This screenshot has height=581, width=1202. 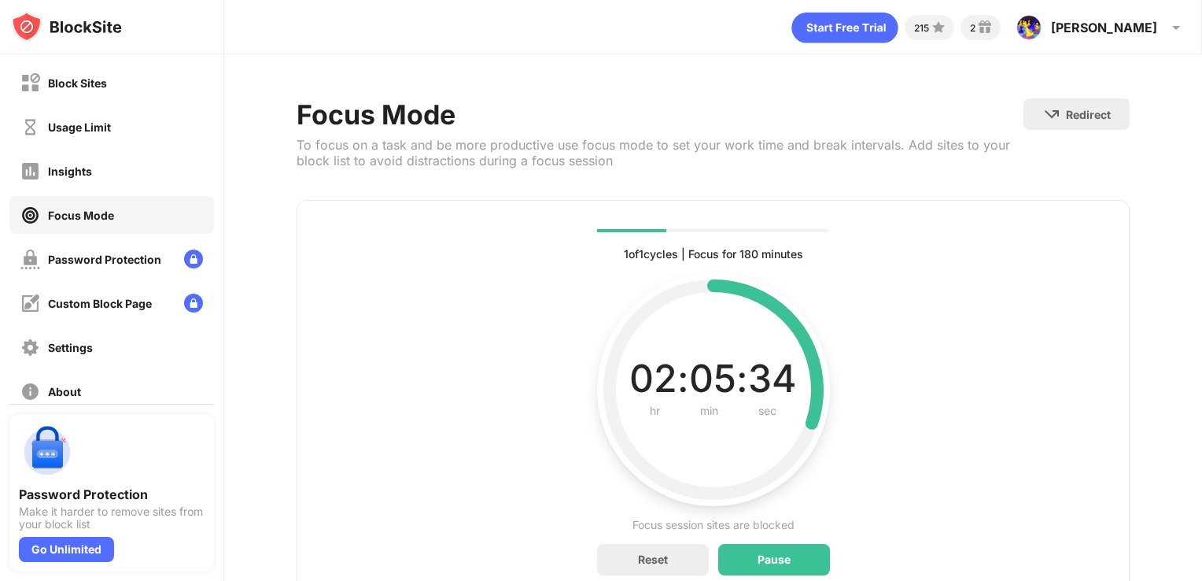 I want to click on div: 215, so click(x=921, y=28).